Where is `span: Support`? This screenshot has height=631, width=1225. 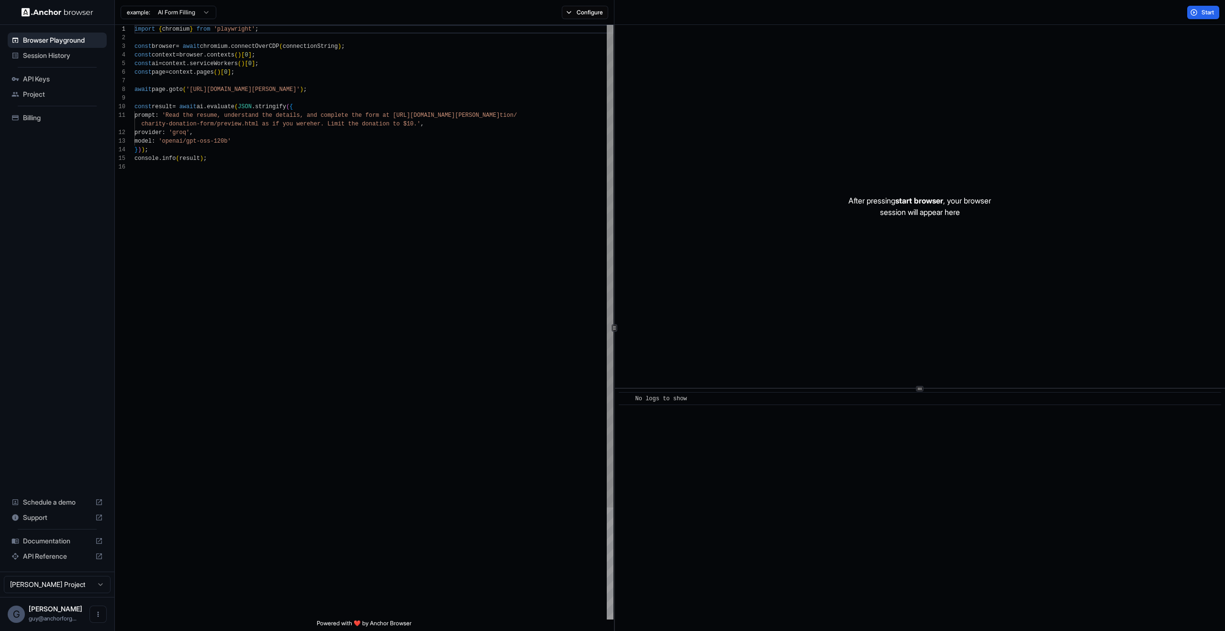
span: Support is located at coordinates (57, 517).